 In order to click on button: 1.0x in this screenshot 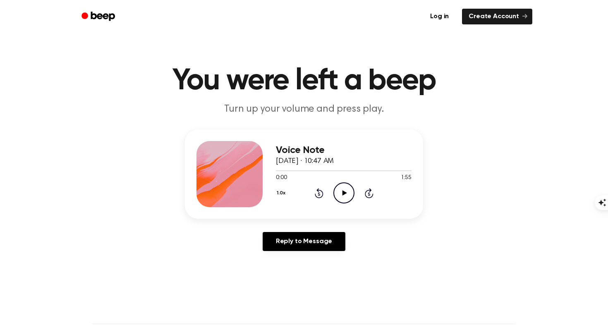, I will do `click(282, 193)`.